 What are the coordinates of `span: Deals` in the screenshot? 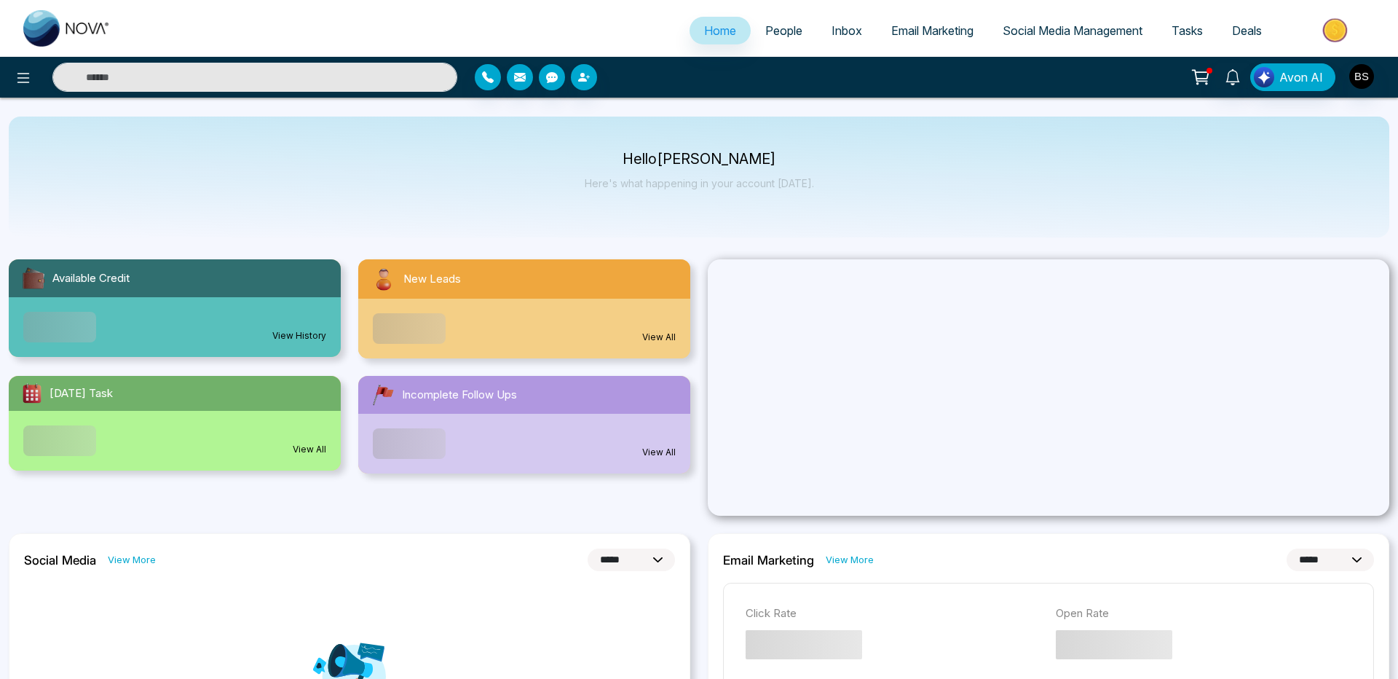 It's located at (1246, 31).